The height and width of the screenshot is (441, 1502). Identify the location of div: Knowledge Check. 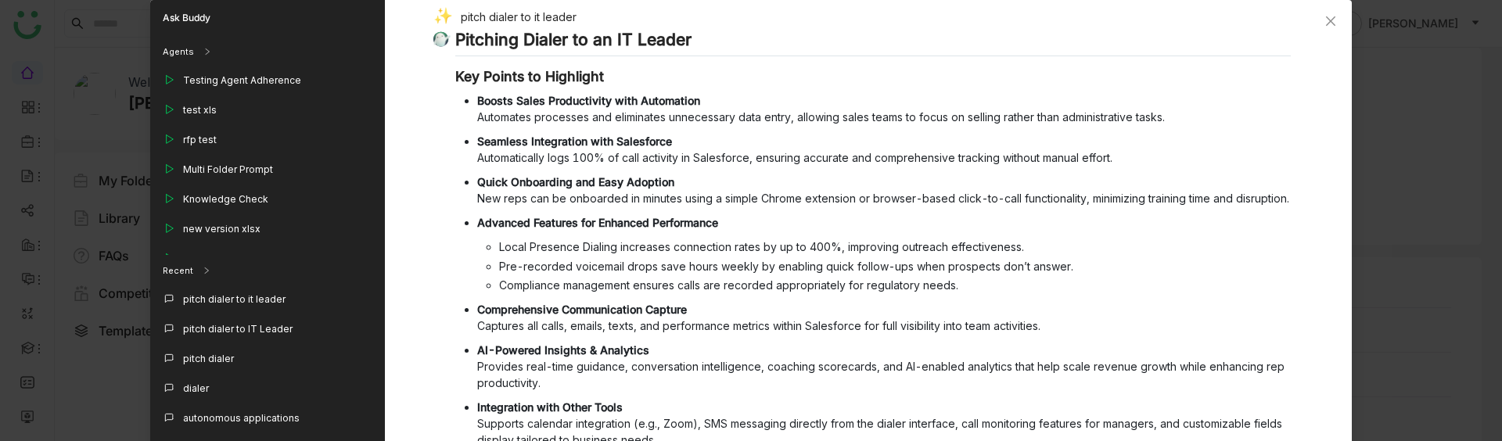
(225, 199).